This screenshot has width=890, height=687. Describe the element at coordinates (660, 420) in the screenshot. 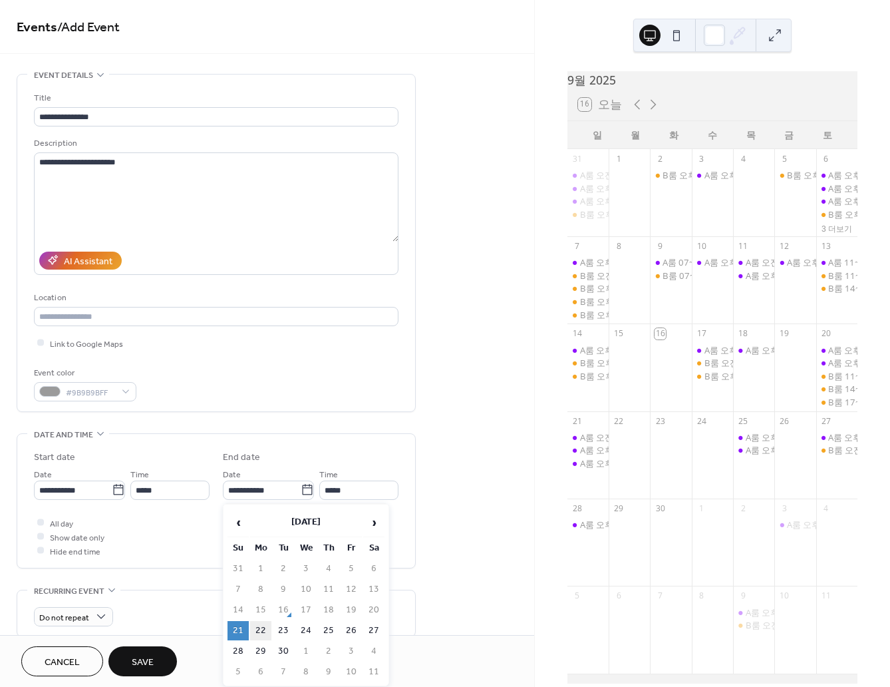

I see `div: 23` at that location.